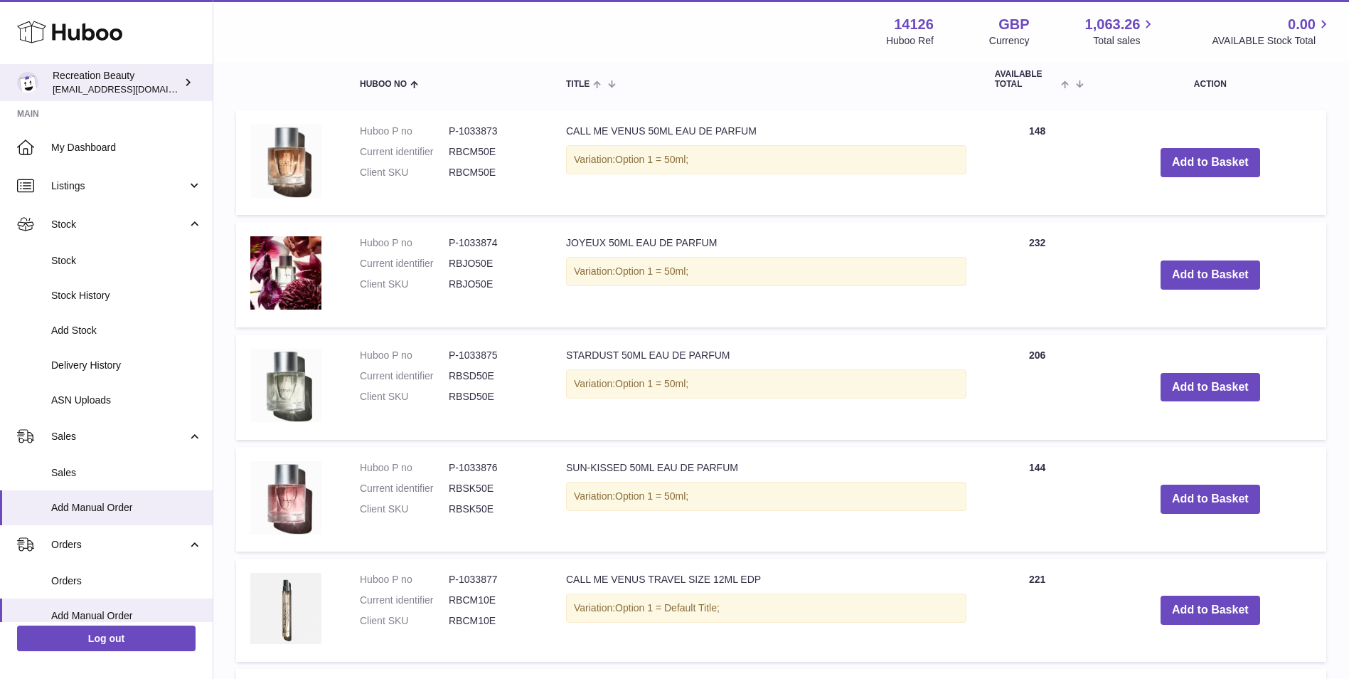 The image size is (1349, 679). Describe the element at coordinates (1125, 41) in the screenshot. I see `span: Total sales` at that location.